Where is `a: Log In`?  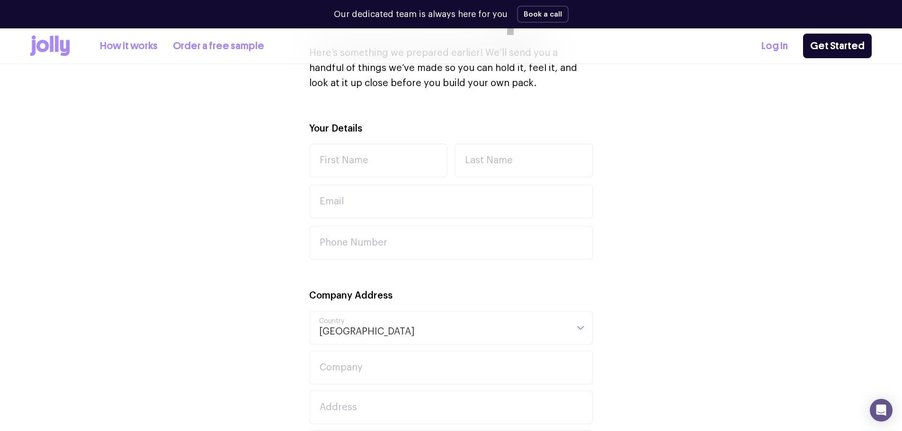
a: Log In is located at coordinates (775, 46).